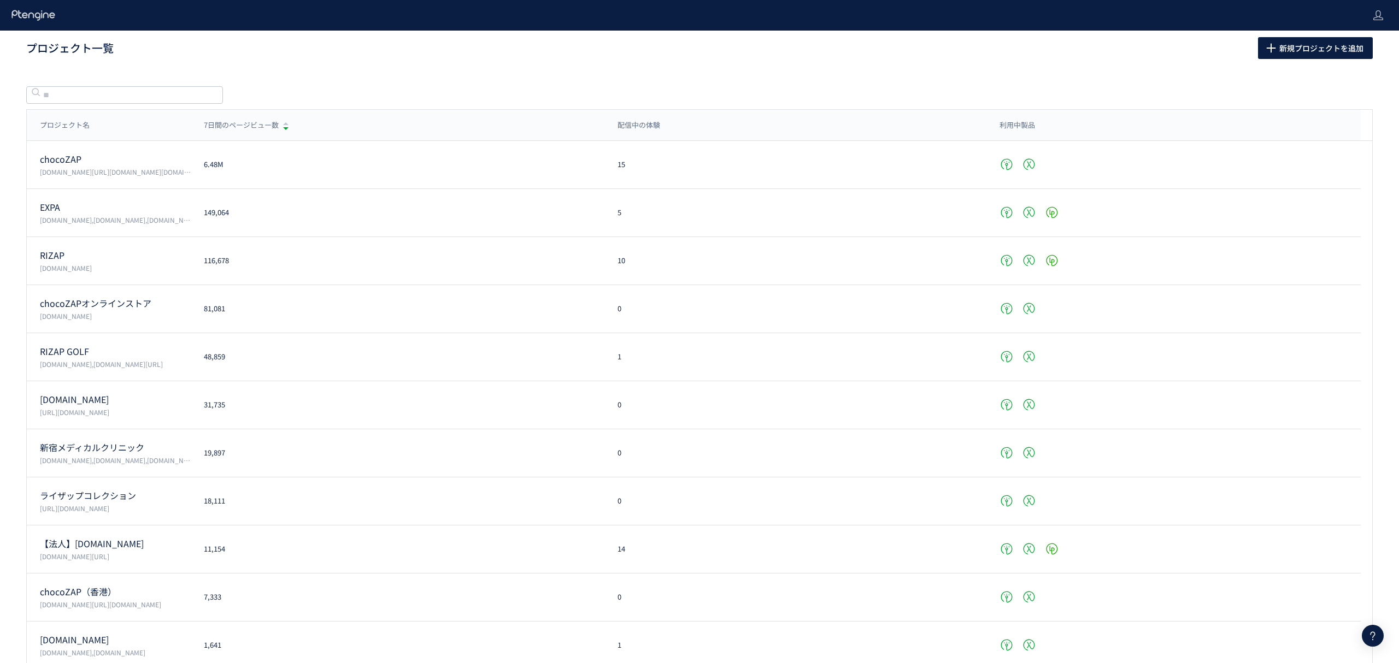  I want to click on p: chocozap.jp/,zap-id.jp/,web.my-zap.jp/,liff.campaign.chocozap.sumiyoku.jp/, so click(115, 172).